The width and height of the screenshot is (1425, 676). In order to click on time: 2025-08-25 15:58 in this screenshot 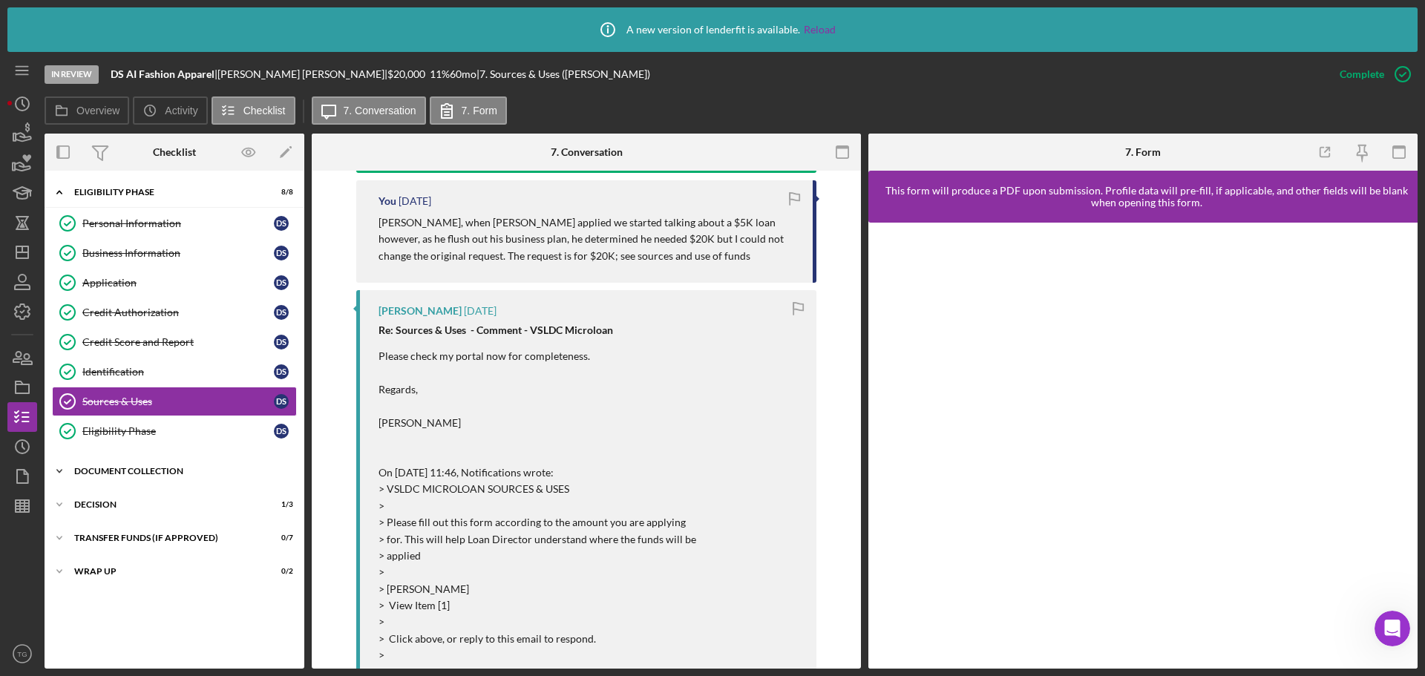, I will do `click(415, 201)`.